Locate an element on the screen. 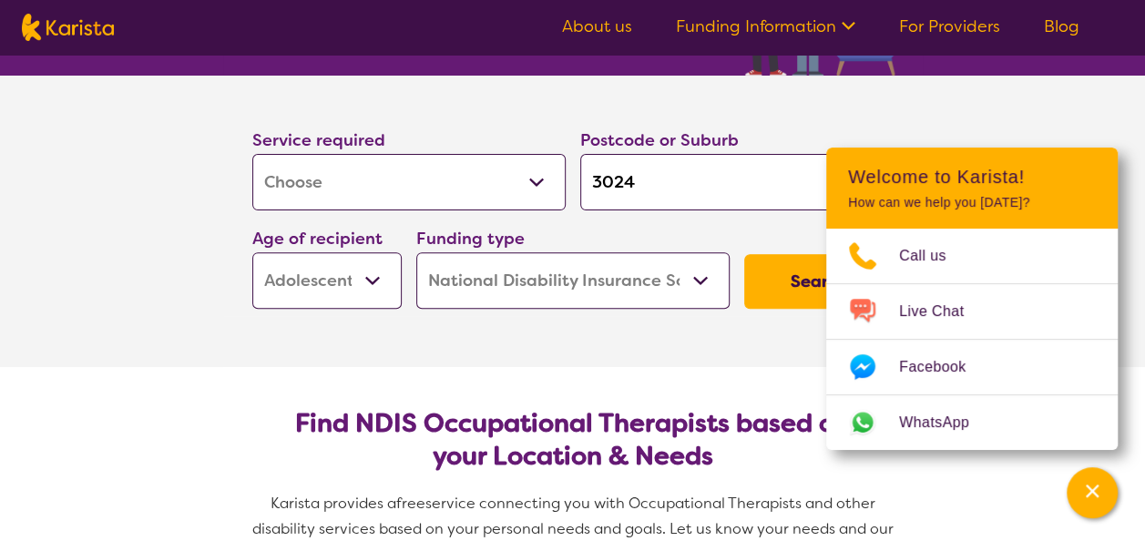 The image size is (1145, 541). h2: Find NDIS Occupational Therapists based on your Location & Needs is located at coordinates (573, 440).